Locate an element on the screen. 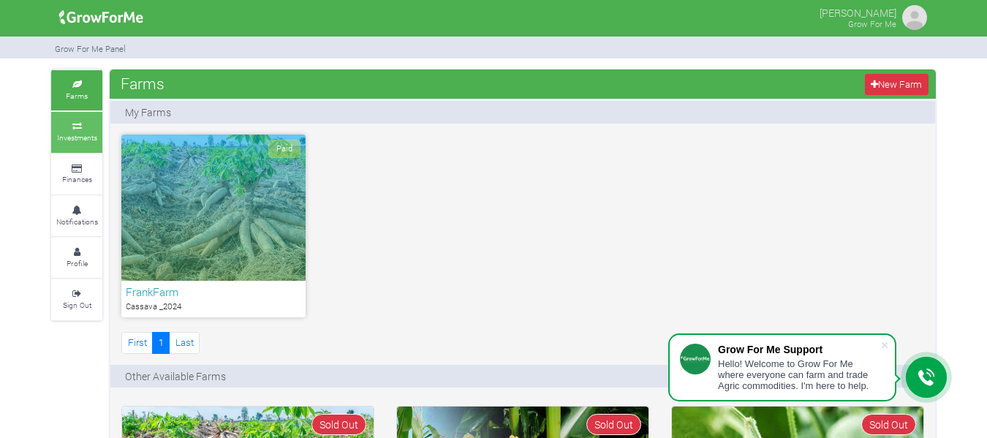 The image size is (987, 438). a: First is located at coordinates (137, 342).